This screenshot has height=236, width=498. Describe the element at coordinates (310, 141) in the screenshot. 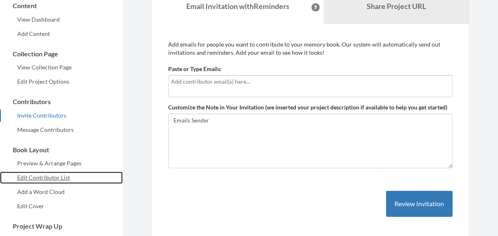

I see `textarea: Emails Sender` at that location.